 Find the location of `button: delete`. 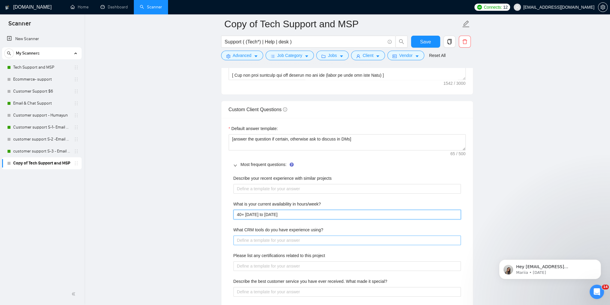

button: delete is located at coordinates (465, 42).